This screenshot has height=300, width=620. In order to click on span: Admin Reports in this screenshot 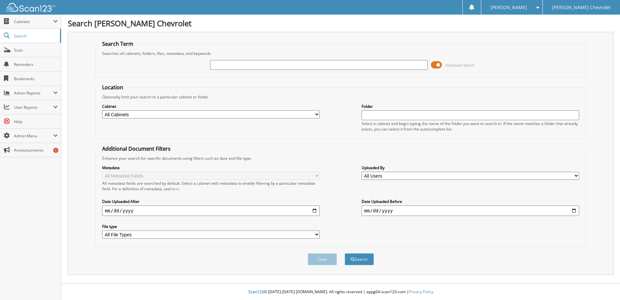, I will do `click(33, 93)`.